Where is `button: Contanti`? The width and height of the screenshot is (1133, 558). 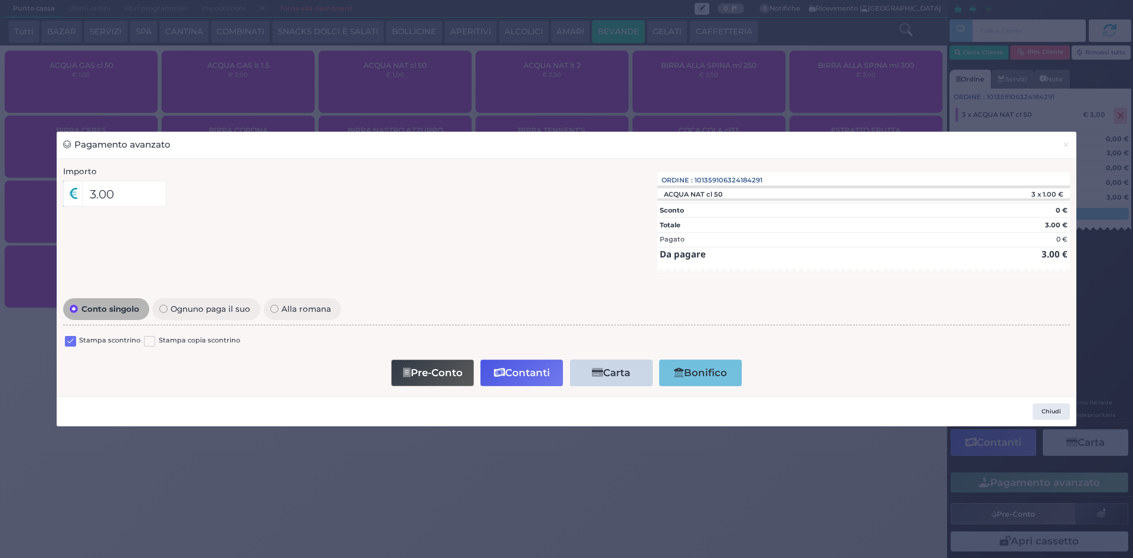 button: Contanti is located at coordinates (522, 372).